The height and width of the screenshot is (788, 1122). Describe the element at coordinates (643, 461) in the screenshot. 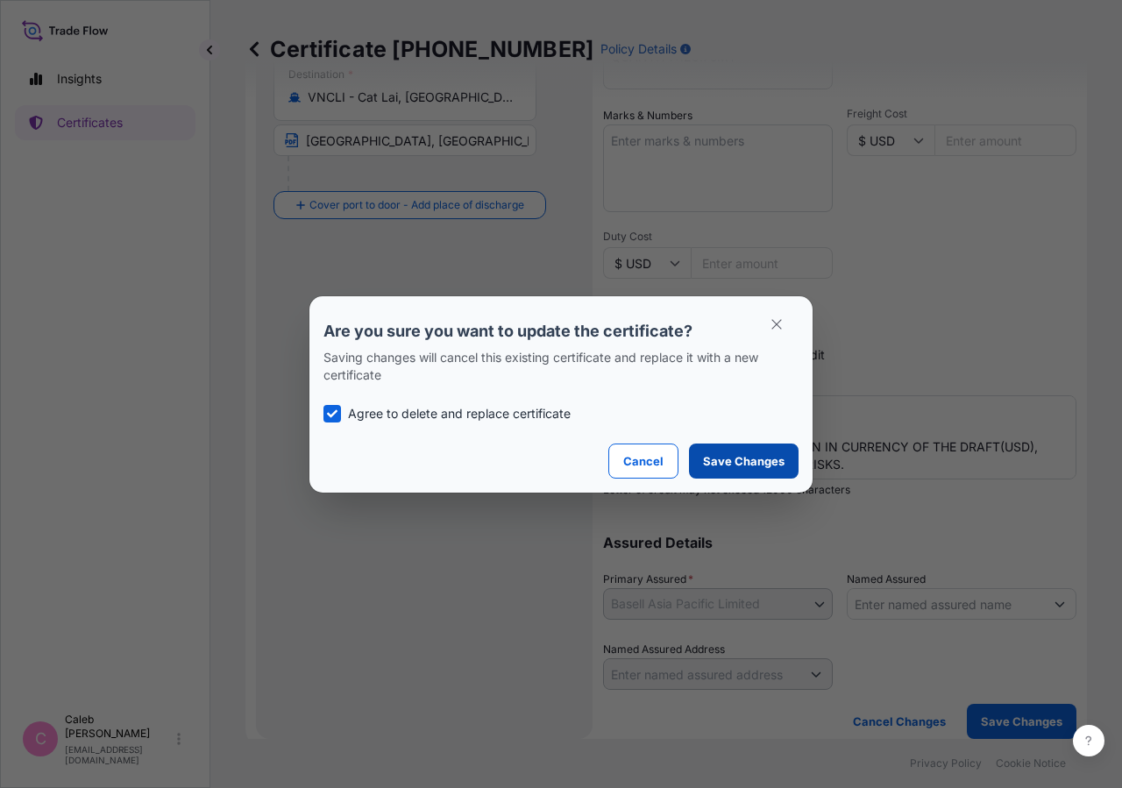

I see `button: Cancel` at that location.